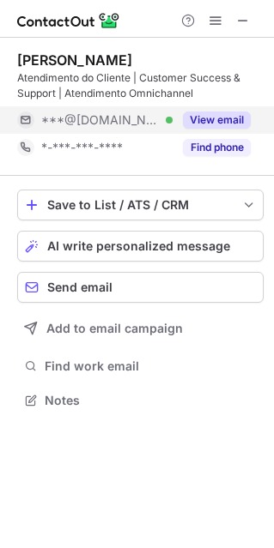  What do you see at coordinates (80, 287) in the screenshot?
I see `span: Send email` at bounding box center [80, 287].